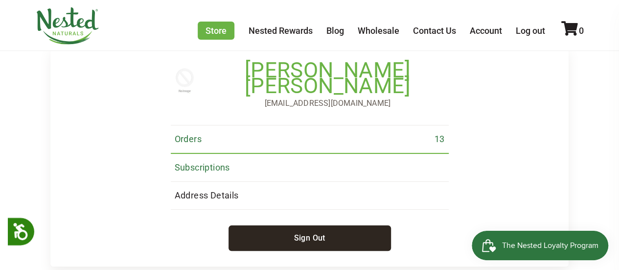  I want to click on a: Address Details, so click(310, 195).